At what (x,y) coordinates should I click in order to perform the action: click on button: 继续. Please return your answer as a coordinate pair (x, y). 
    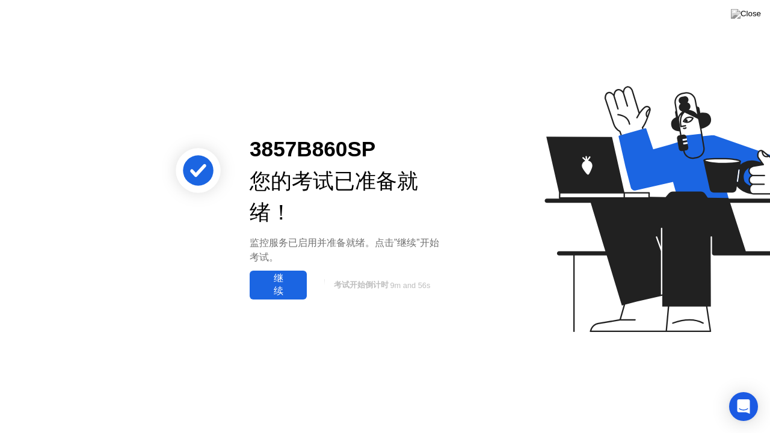
    Looking at the image, I should click on (278, 285).